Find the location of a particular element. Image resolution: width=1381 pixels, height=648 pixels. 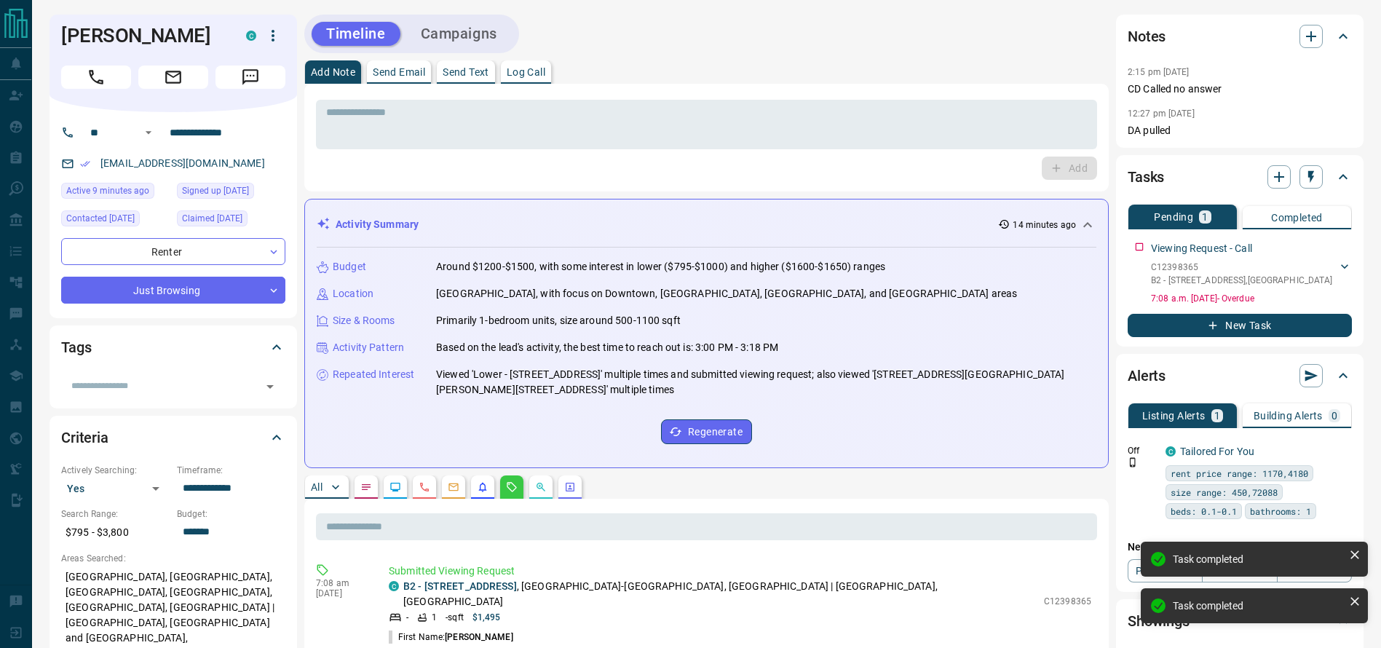

div: Wed Sep 17 2025 is located at coordinates (115, 193).